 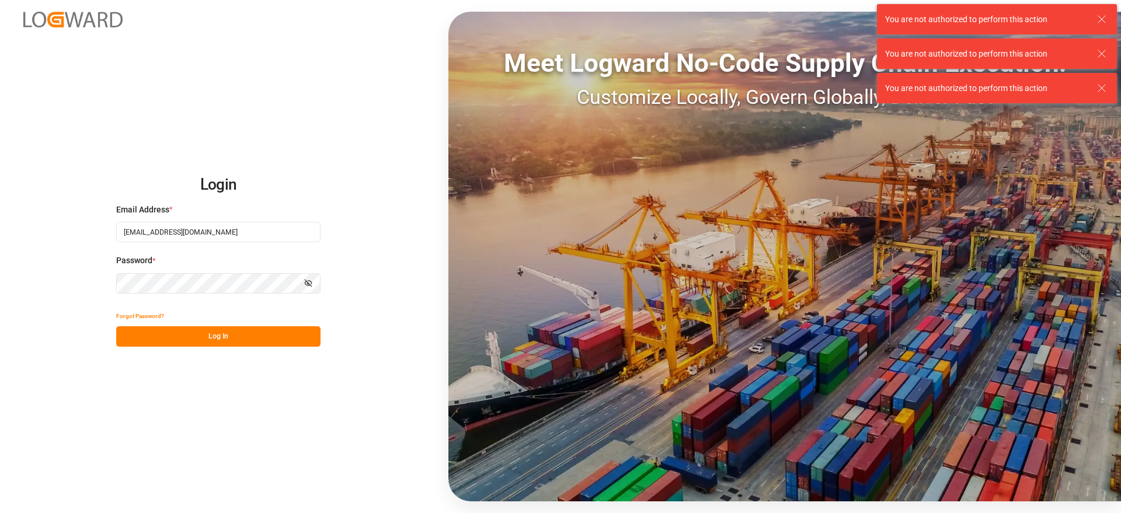 I want to click on h2: Login, so click(x=218, y=185).